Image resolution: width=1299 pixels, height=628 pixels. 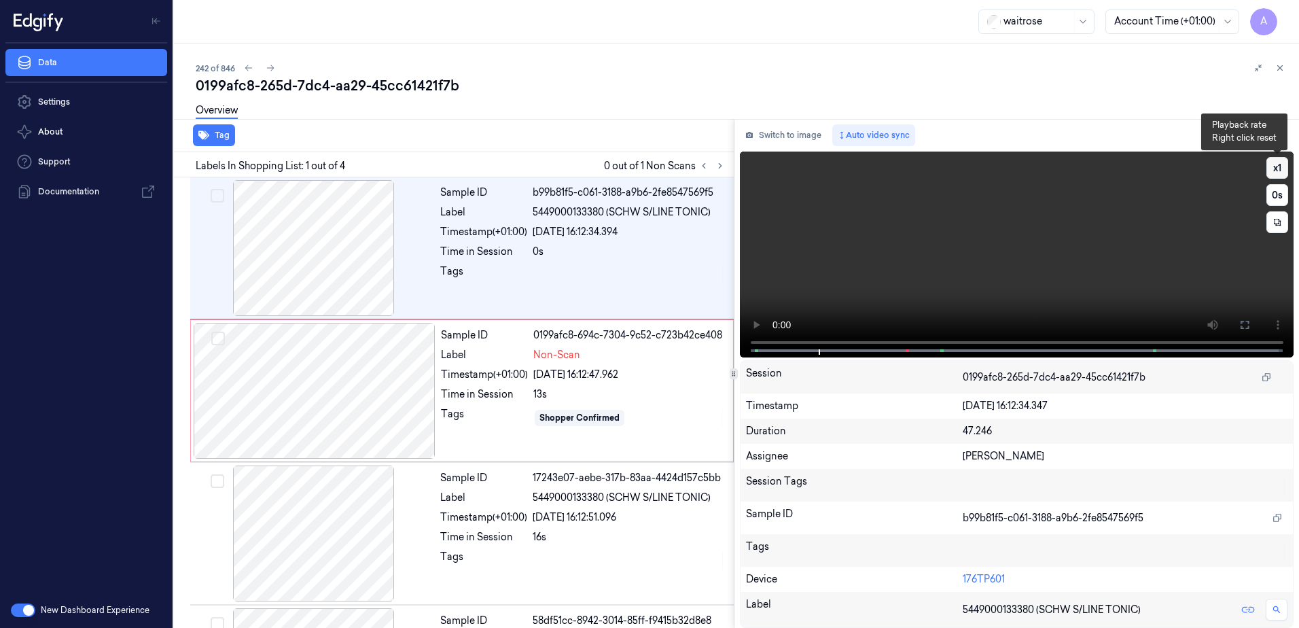 What do you see at coordinates (580, 418) in the screenshot?
I see `div: Shopper Confirmed` at bounding box center [580, 418].